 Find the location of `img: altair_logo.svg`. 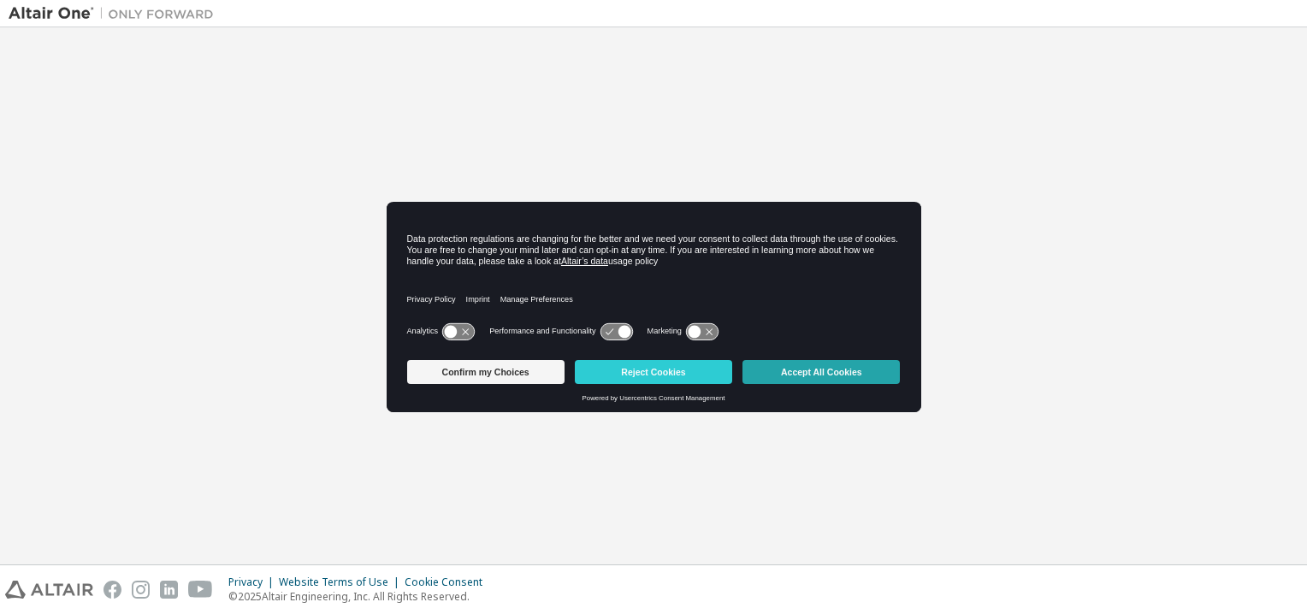

img: altair_logo.svg is located at coordinates (49, 589).